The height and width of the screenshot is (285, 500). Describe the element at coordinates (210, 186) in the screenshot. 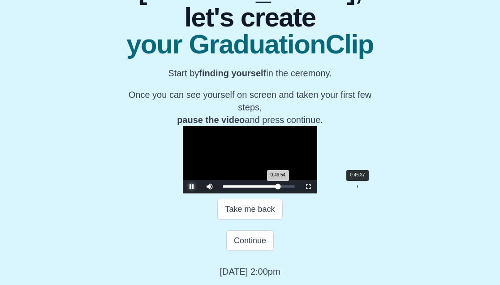

I see `button: Mute` at that location.